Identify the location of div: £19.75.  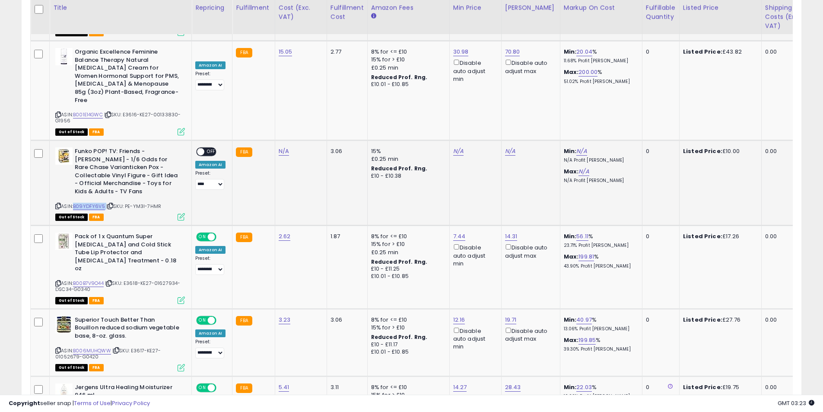
(719, 387).